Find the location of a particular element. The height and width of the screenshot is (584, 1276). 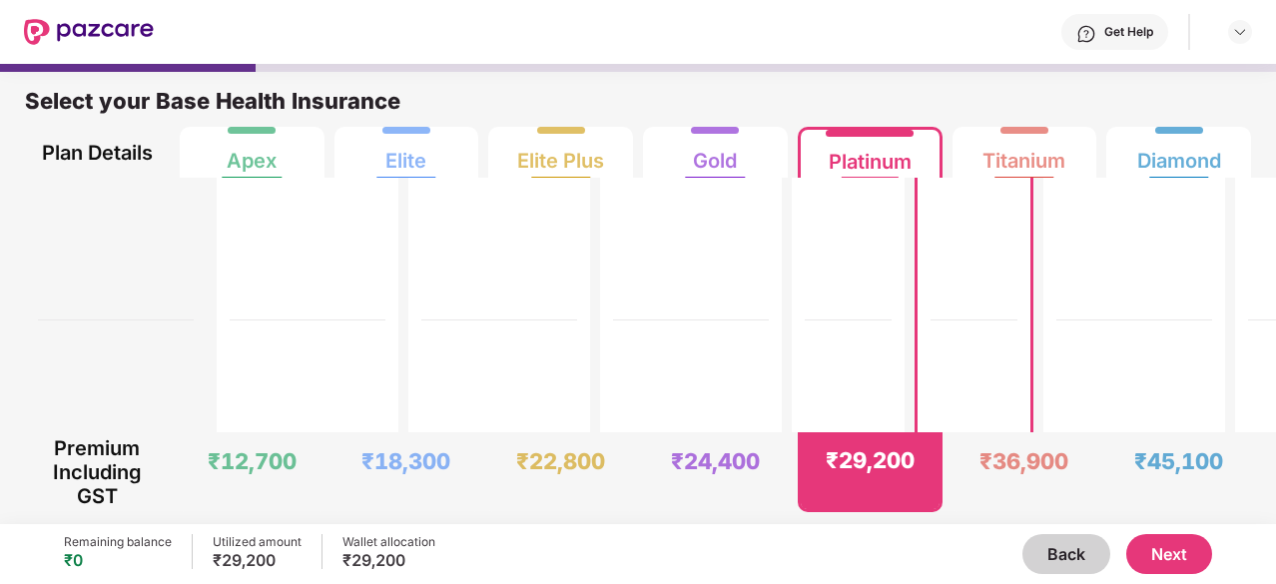

div: Utilized amount is located at coordinates (256, 542).